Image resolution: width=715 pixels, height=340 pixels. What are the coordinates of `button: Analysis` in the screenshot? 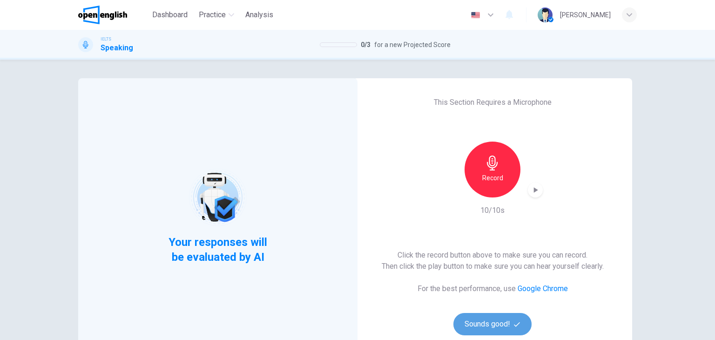 It's located at (259, 15).